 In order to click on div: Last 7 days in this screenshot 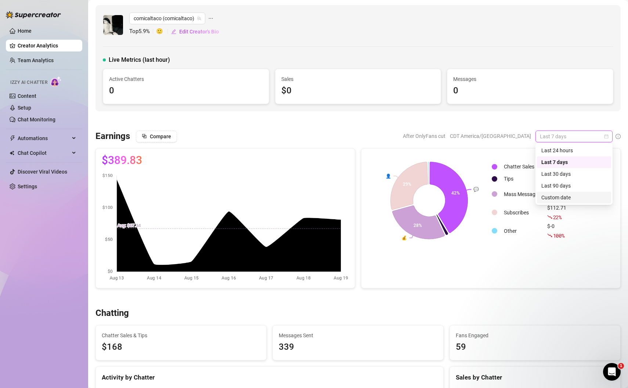, I will do `click(574, 162)`.